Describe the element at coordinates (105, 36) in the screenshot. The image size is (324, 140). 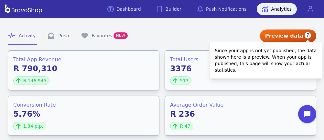
I see `a: FavoritesNEW` at that location.